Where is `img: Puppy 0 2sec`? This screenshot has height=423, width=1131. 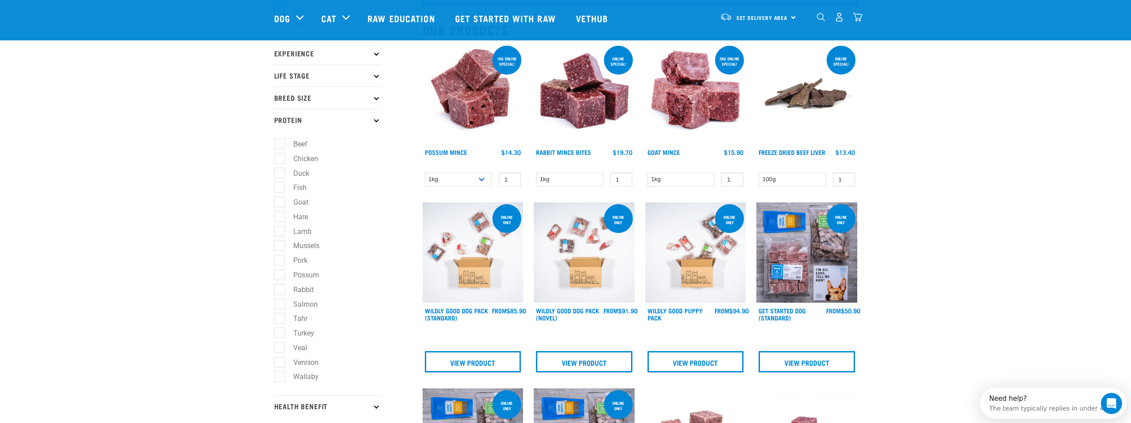 img: Puppy 0 2sec is located at coordinates (695, 253).